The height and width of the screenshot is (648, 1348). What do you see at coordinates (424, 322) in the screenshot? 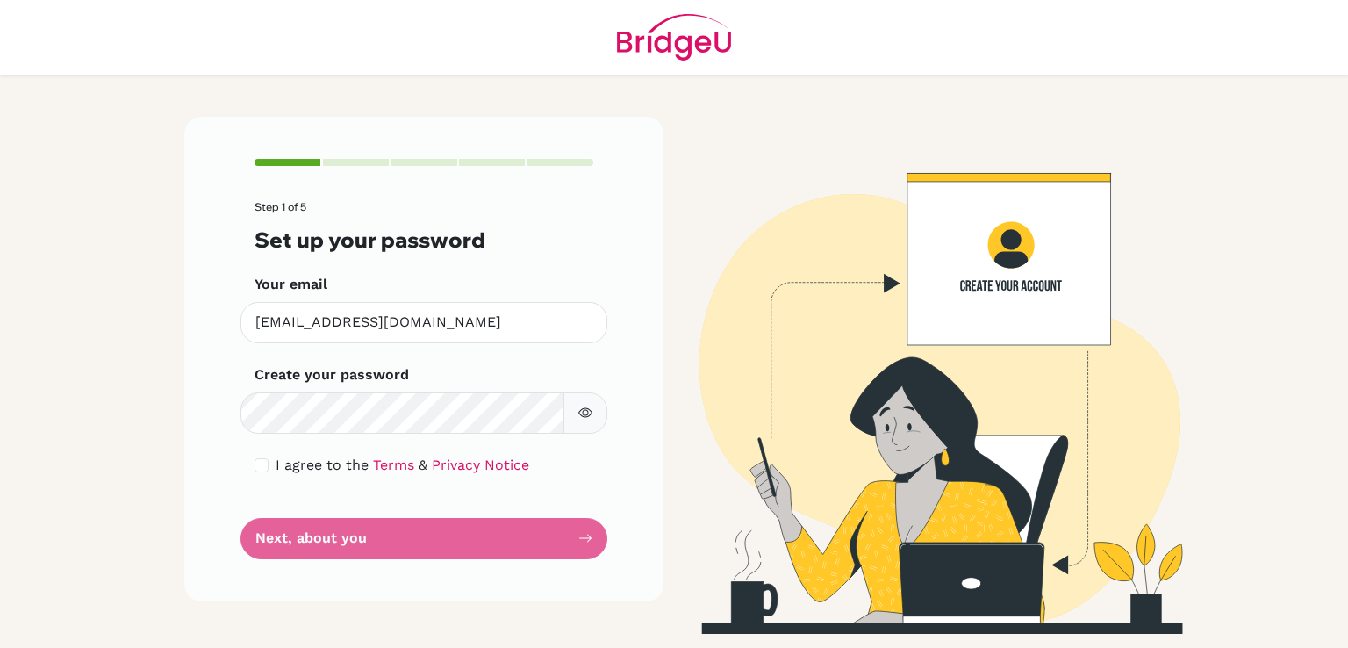
I see `input: Insert your email*` at bounding box center [424, 322].